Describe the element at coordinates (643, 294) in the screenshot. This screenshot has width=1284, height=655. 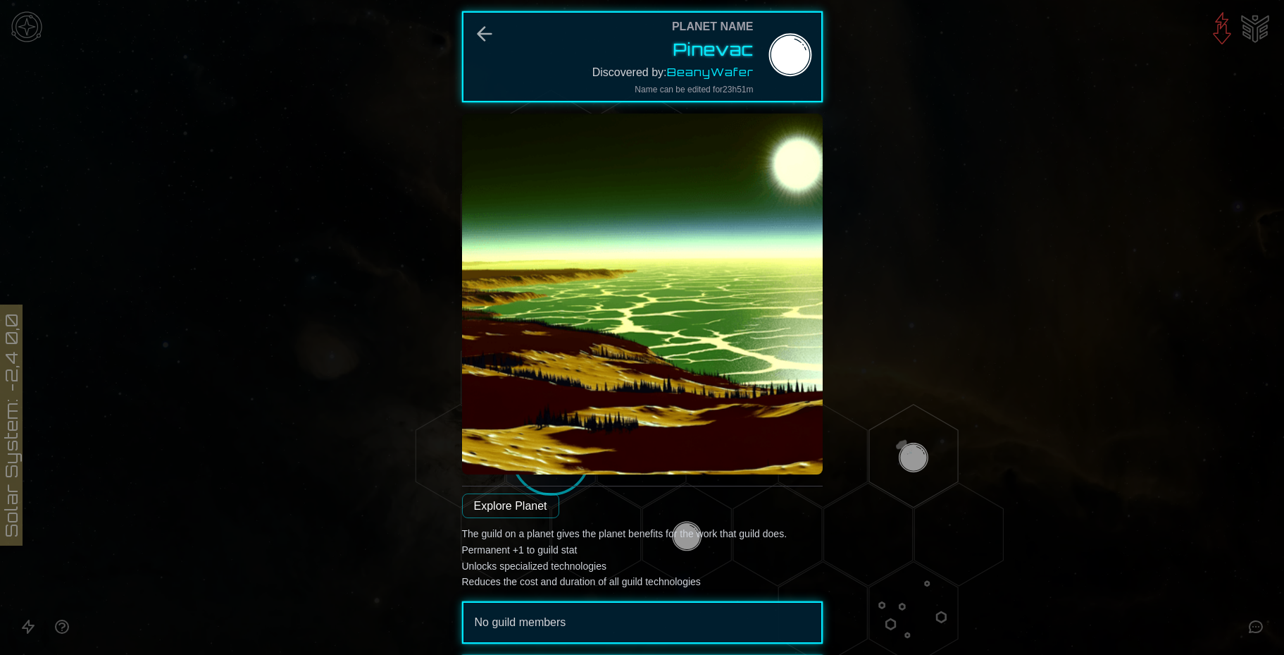
I see `img: Planet Pinevac` at that location.